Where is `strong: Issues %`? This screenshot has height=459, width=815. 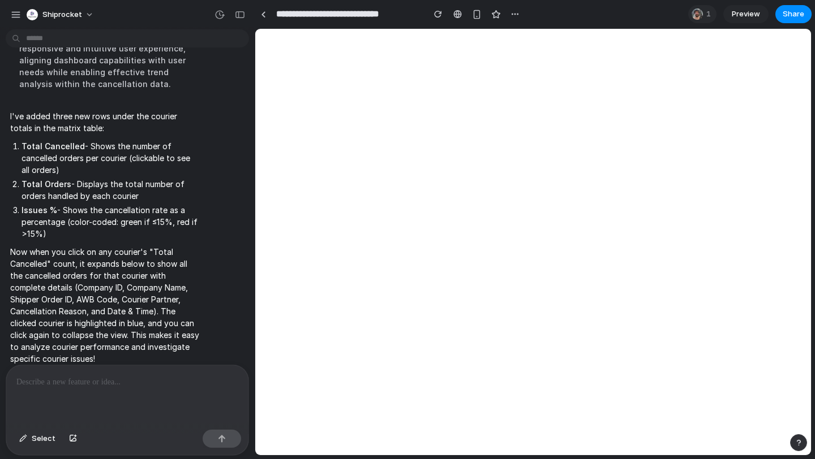 strong: Issues % is located at coordinates (39, 210).